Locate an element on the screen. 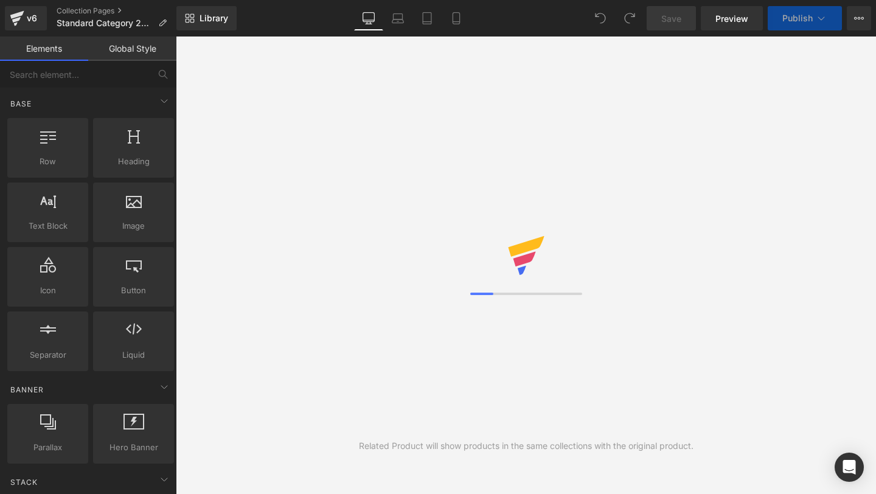 Image resolution: width=876 pixels, height=494 pixels. span: Button is located at coordinates (133, 290).